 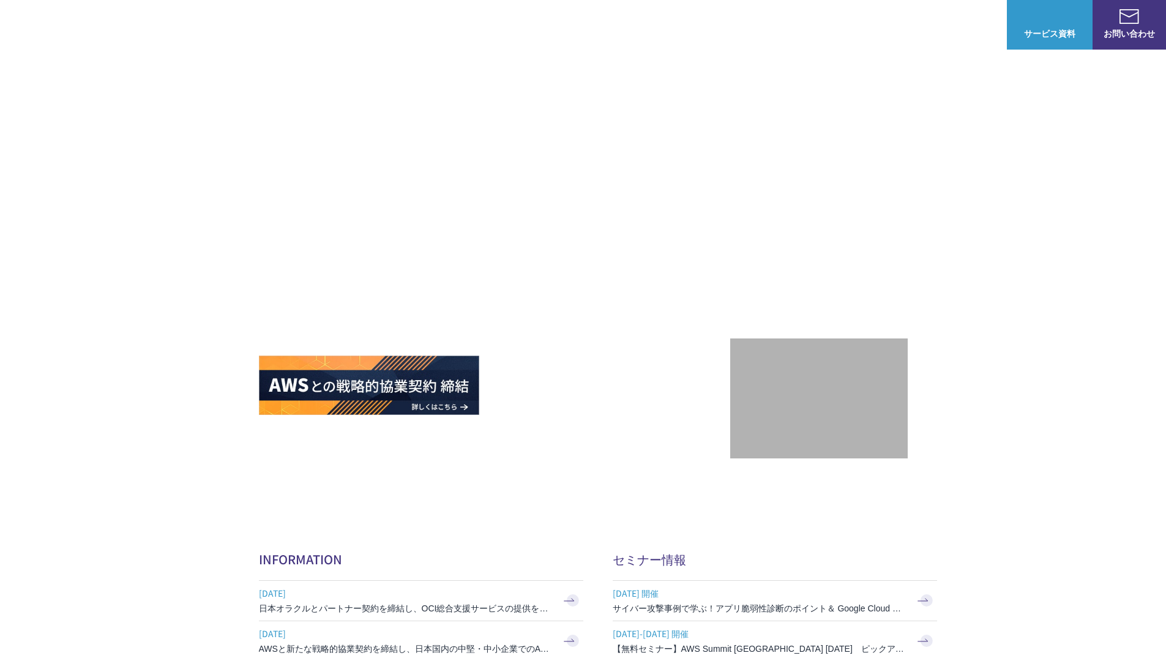 What do you see at coordinates (406, 649) in the screenshot?
I see `h3: AWSと新たな戦略的協業契約を締結し、日本国内の中堅・中小企業でのAWS活用を加速` at bounding box center [406, 649].